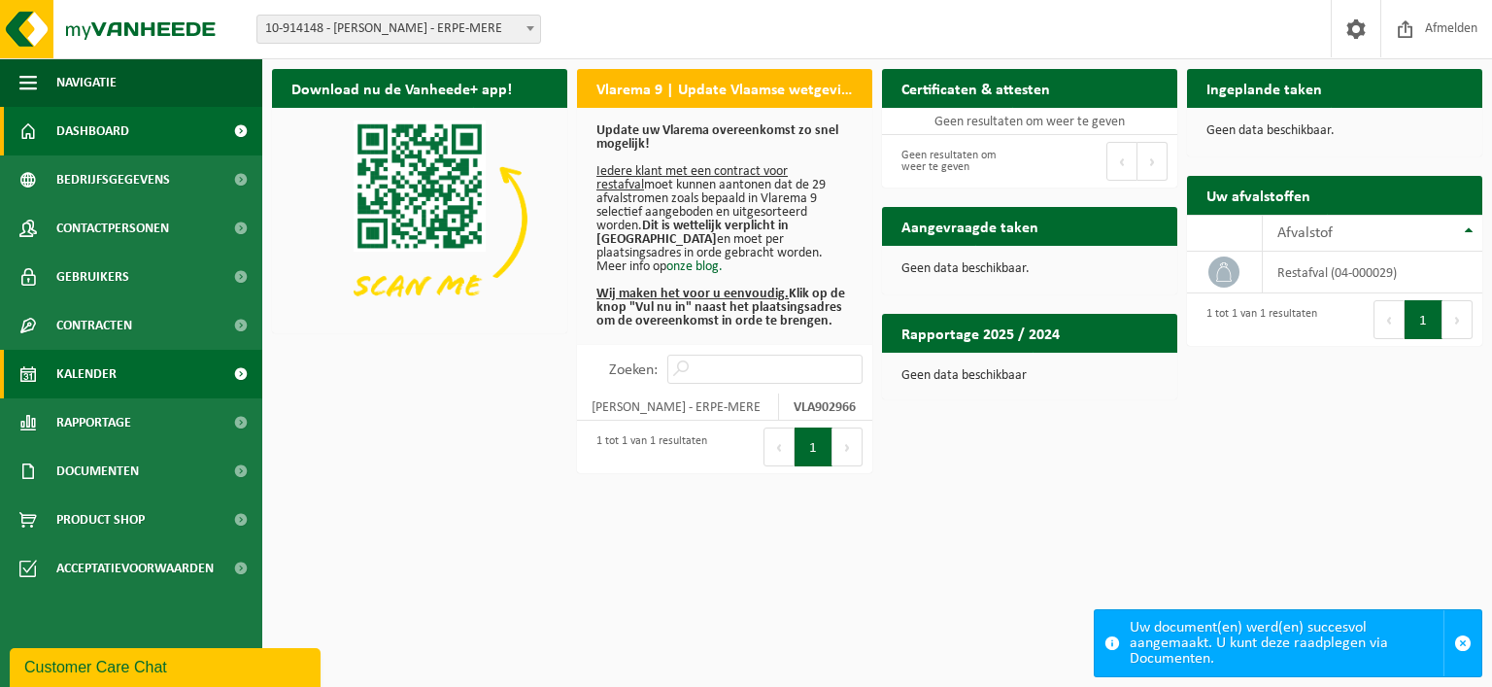 The height and width of the screenshot is (687, 1492). Describe the element at coordinates (825, 407) in the screenshot. I see `strong: VLA902966` at that location.